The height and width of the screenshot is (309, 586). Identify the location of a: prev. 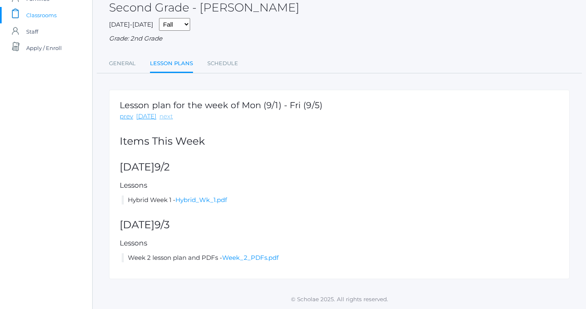
(126, 116).